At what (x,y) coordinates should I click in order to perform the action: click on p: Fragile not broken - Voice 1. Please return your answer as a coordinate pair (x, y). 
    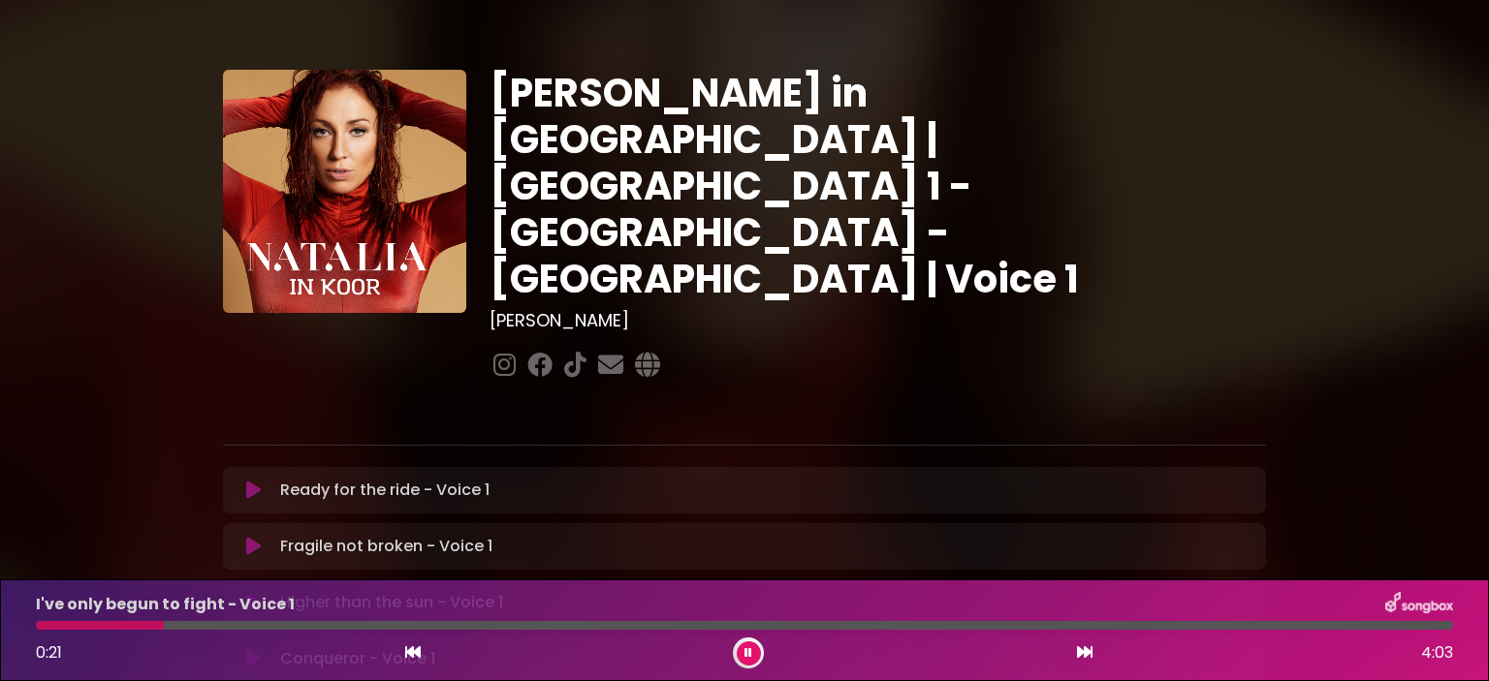
    Looking at the image, I should click on (386, 547).